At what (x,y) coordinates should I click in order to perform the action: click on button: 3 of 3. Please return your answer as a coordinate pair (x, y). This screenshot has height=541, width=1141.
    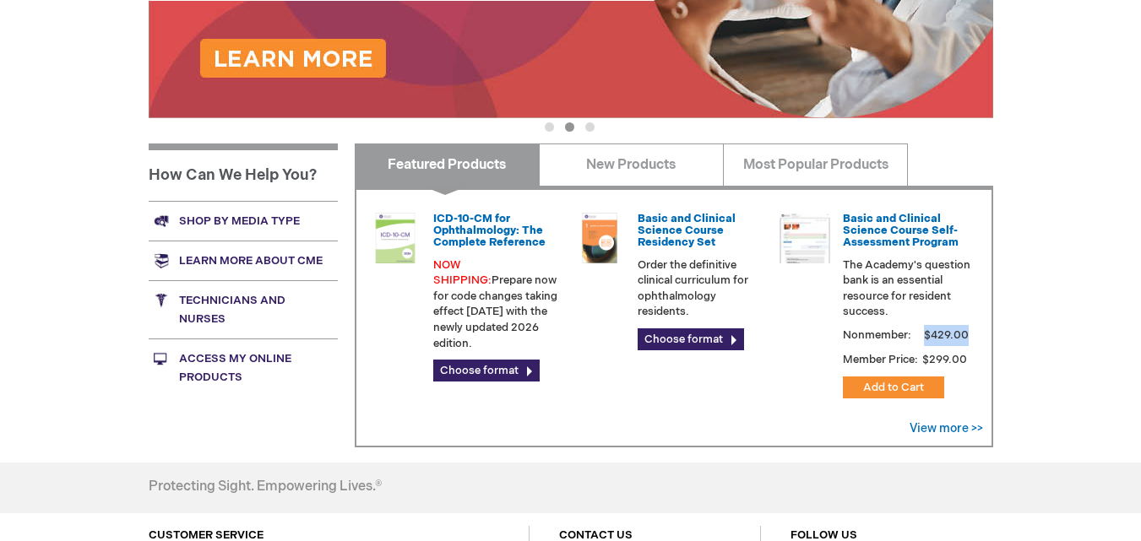
    Looking at the image, I should click on (589, 127).